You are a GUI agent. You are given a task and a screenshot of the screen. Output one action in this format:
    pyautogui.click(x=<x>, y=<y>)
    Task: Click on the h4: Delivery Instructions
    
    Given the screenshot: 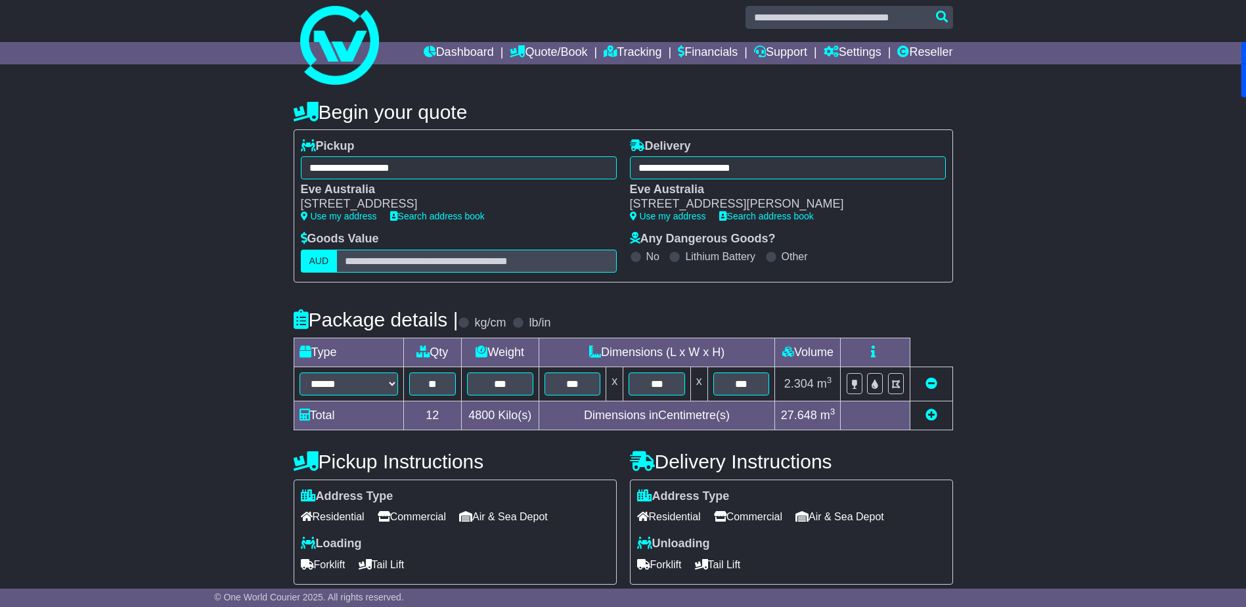 What is the action you would take?
    pyautogui.click(x=791, y=461)
    